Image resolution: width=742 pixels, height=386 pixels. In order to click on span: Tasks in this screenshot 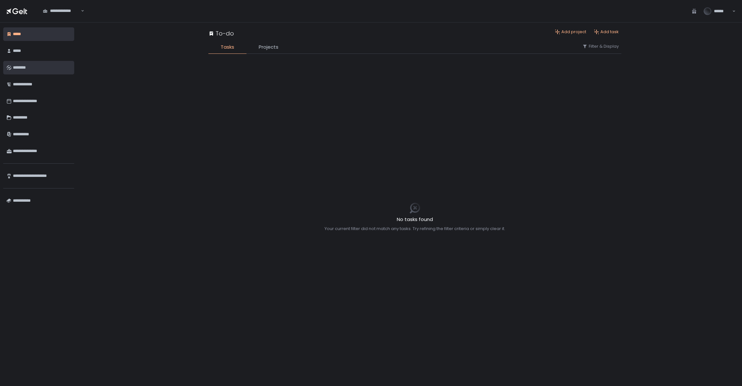, I will do `click(227, 47)`.